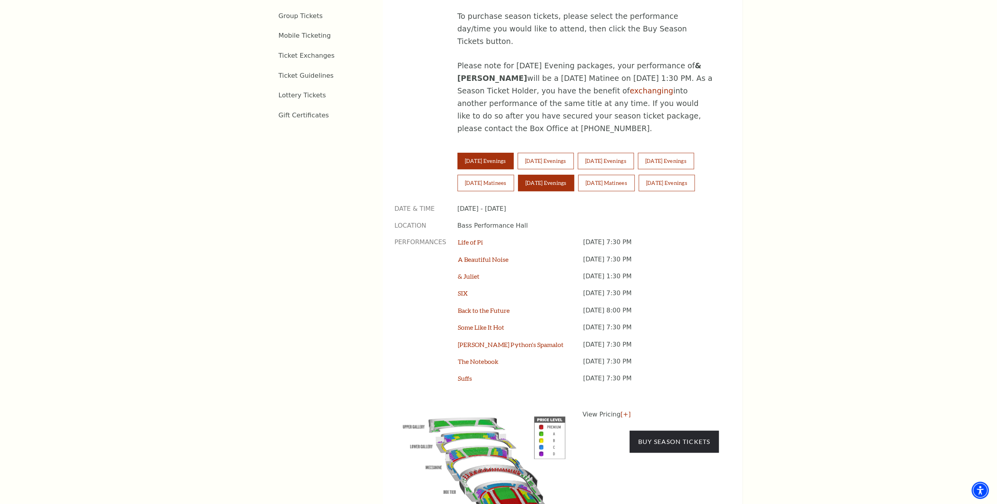 This screenshot has height=504, width=997. Describe the element at coordinates (302, 95) in the screenshot. I see `a: Lottery Tickets` at that location.